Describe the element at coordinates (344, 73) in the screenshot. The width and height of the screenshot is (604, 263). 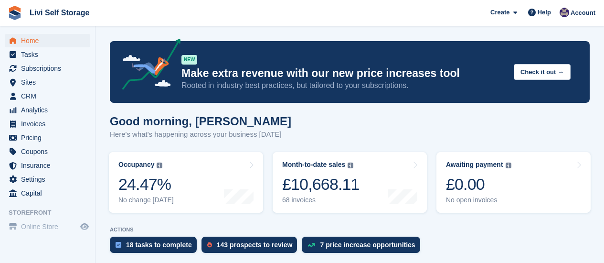
I see `p: Make extra revenue with our new price increases tool` at that location.